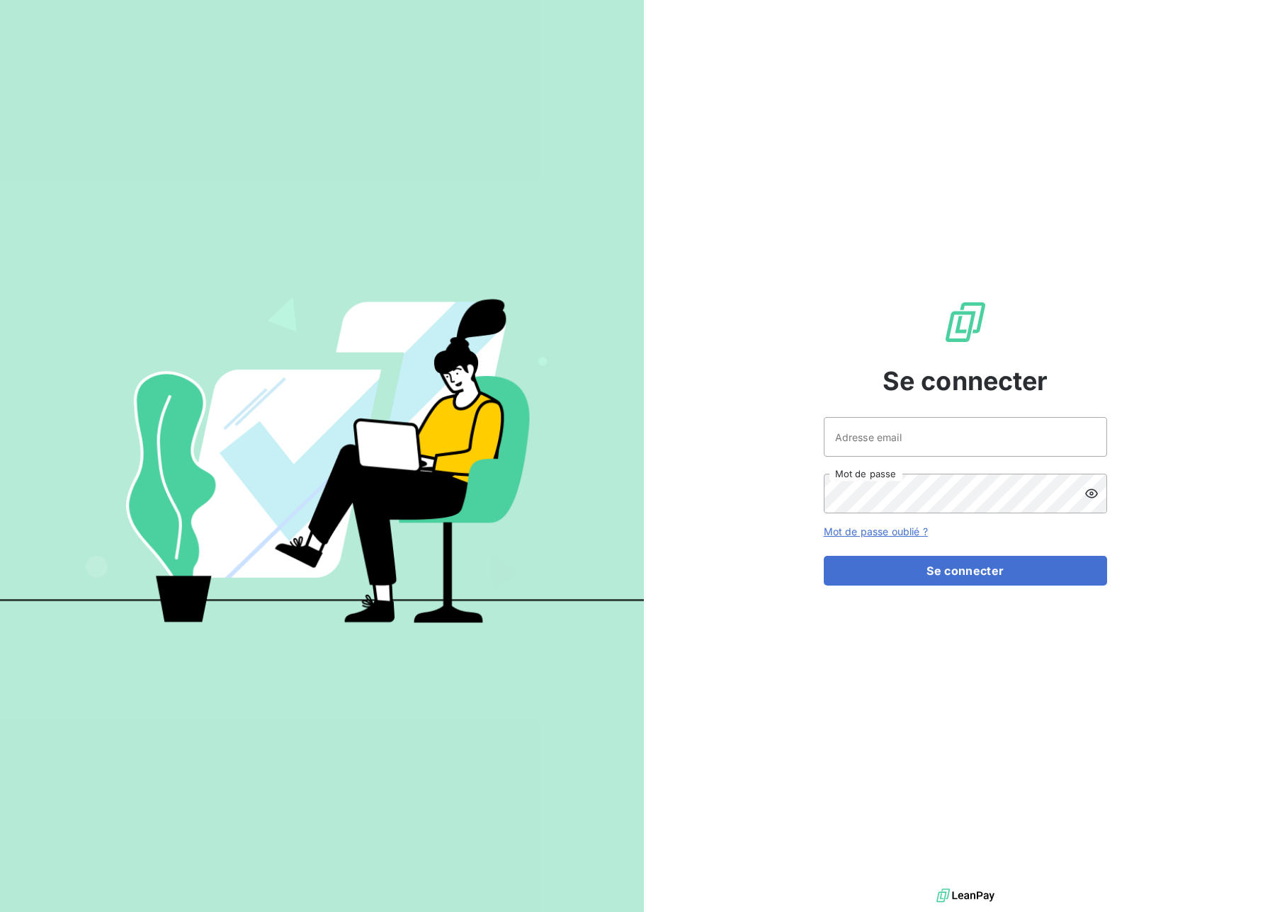 Image resolution: width=1287 pixels, height=912 pixels. What do you see at coordinates (875, 531) in the screenshot?
I see `a: Mot de passe oublié ?` at bounding box center [875, 531].